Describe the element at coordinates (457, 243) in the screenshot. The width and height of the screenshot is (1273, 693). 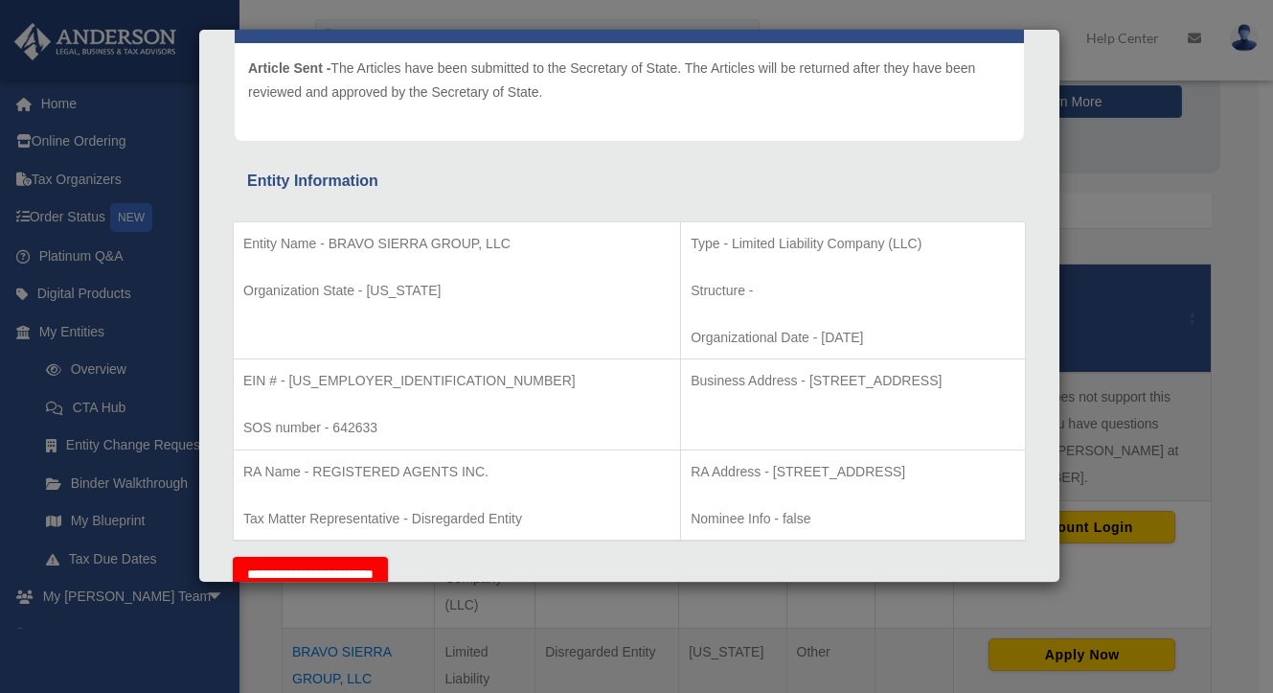
I see `p: Entity Name - BRAVO SIERRA GROUP, LLC` at that location.